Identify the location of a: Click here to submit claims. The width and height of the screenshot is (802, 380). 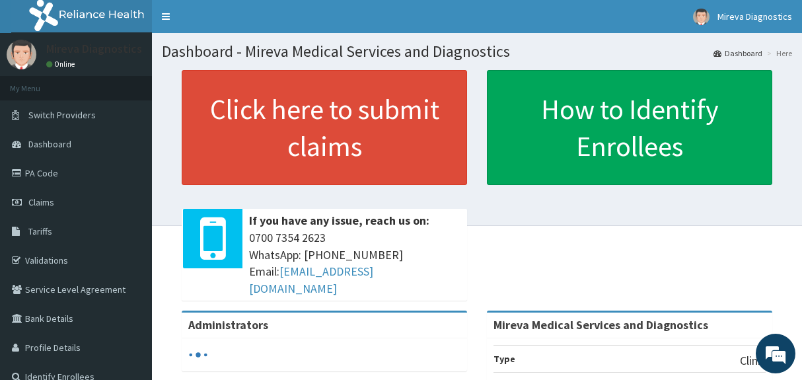
(324, 128).